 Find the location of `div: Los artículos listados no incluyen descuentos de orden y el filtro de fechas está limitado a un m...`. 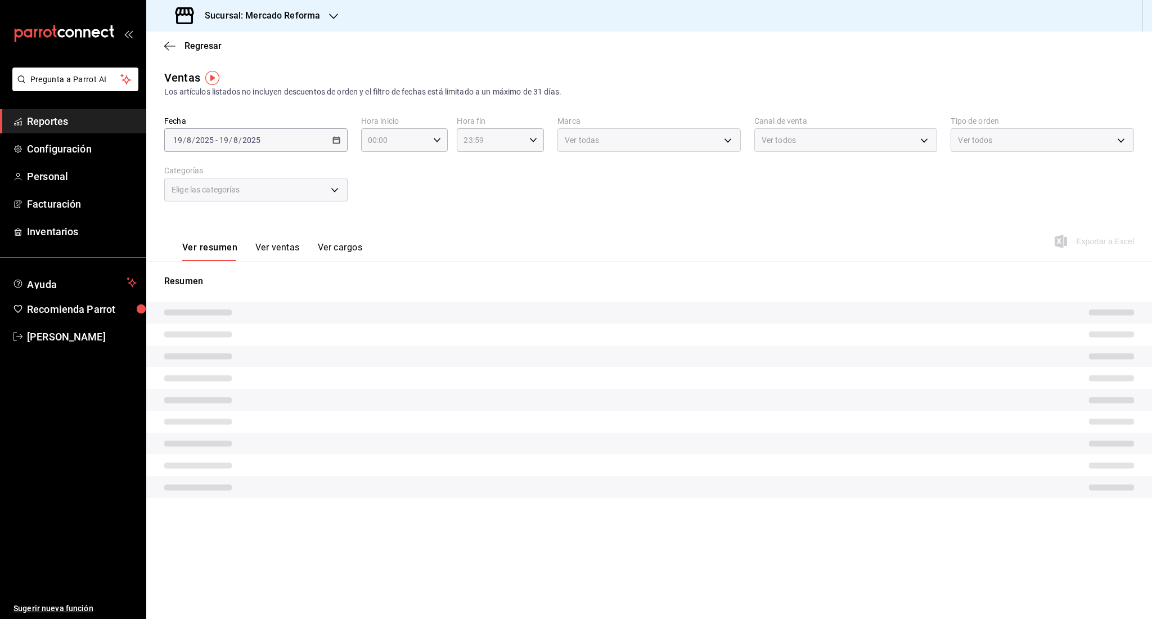

div: Los artículos listados no incluyen descuentos de orden y el filtro de fechas está limitado a un m... is located at coordinates (649, 92).